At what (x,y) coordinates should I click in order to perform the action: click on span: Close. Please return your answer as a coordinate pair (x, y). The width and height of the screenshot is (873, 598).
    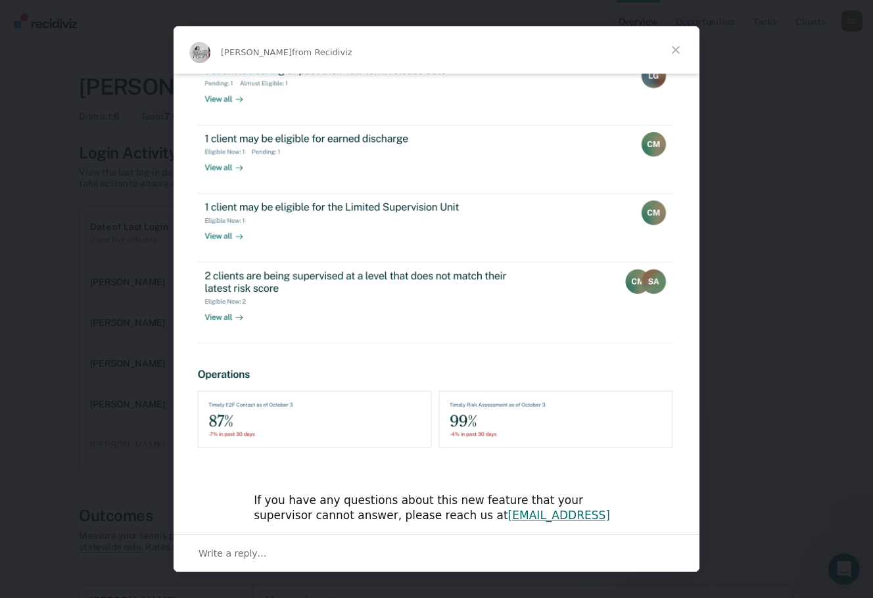
    Looking at the image, I should click on (676, 50).